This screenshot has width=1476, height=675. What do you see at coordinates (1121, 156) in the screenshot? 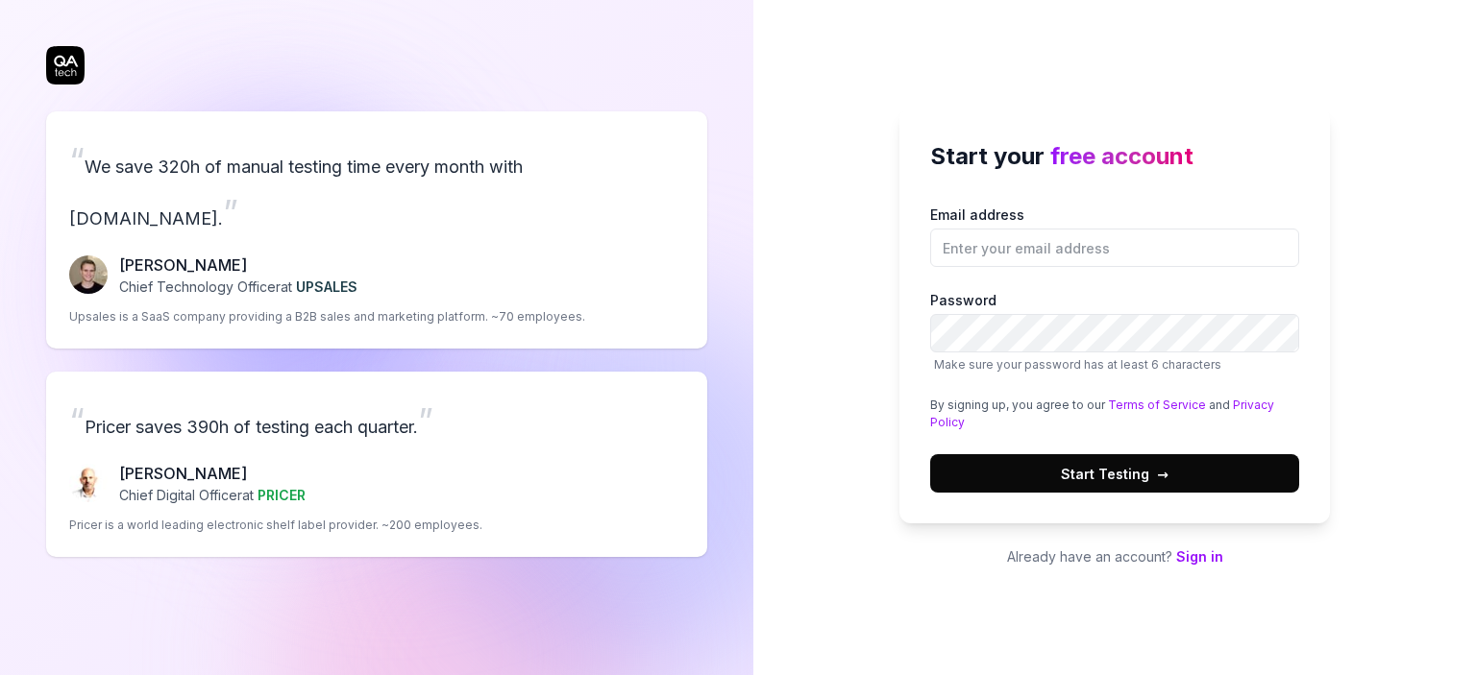
I see `span: free account` at bounding box center [1121, 156].